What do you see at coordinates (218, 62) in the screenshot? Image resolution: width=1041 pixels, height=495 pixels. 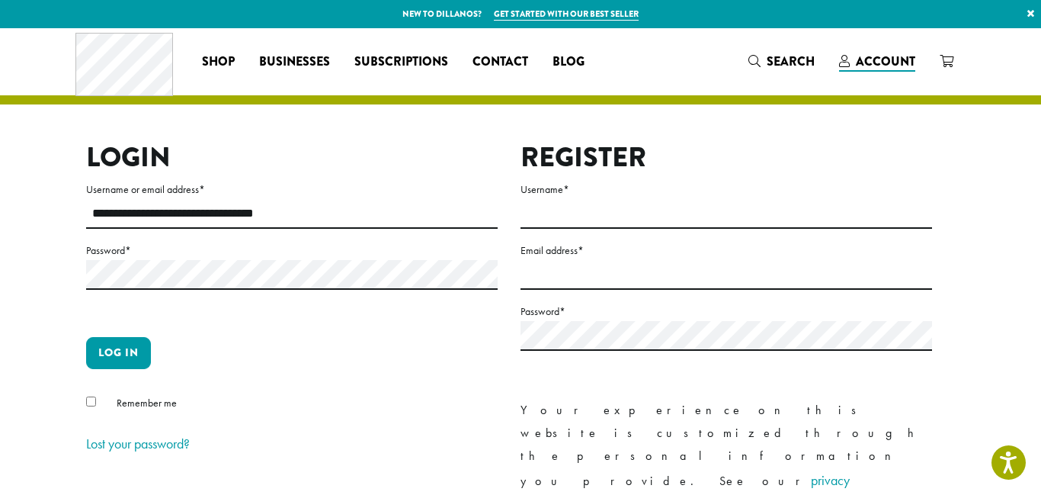 I see `span: Shop` at bounding box center [218, 62].